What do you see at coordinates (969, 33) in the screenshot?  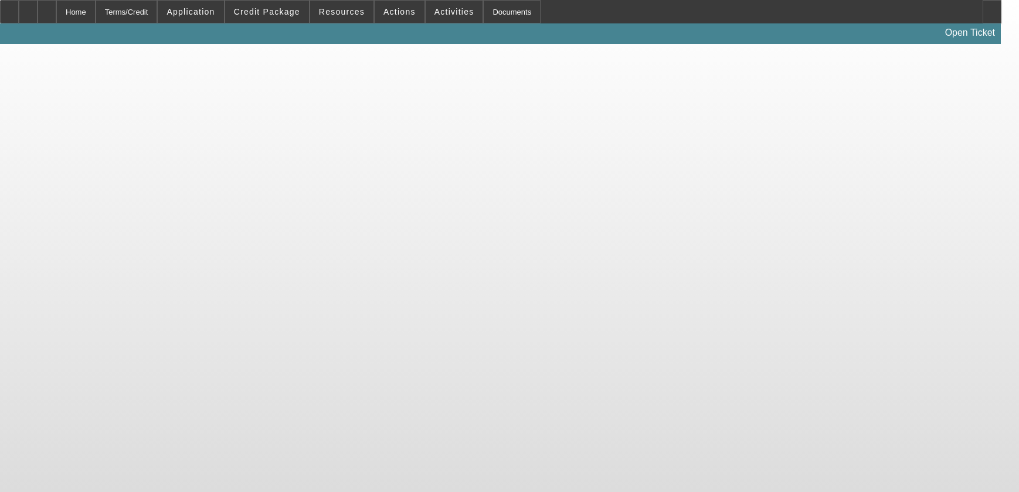 I see `a: Open Ticket` at bounding box center [969, 33].